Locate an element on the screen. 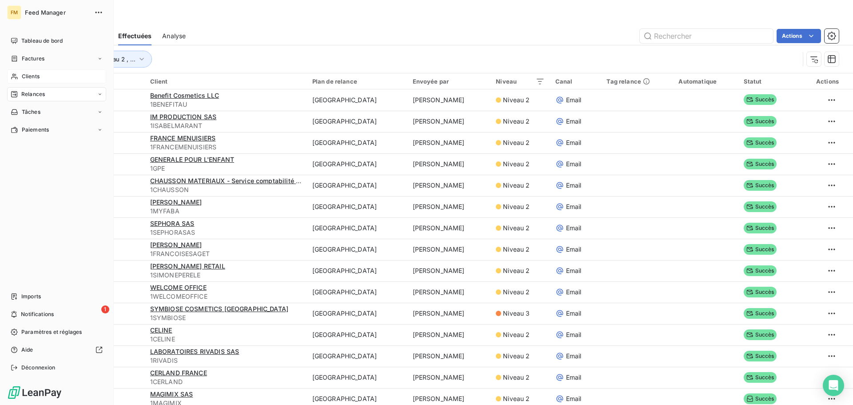  span: 1MYFABA is located at coordinates (226, 211).